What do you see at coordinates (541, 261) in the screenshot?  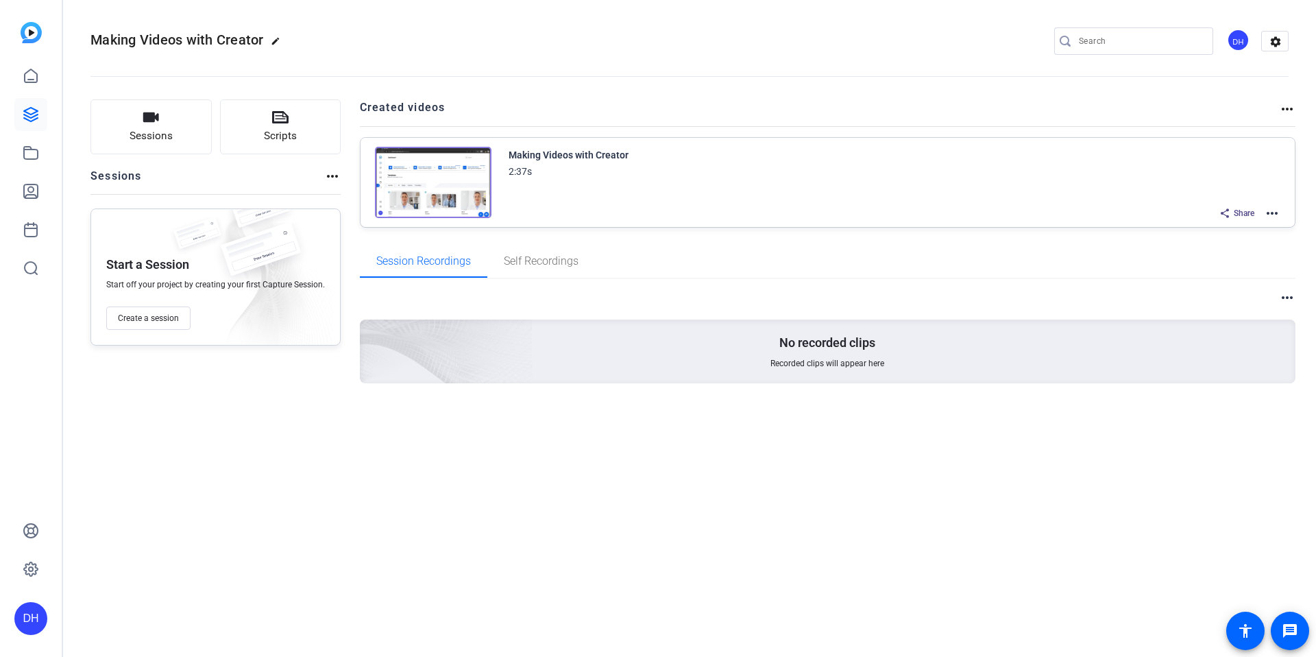 I see `span: Self Recordings` at bounding box center [541, 261].